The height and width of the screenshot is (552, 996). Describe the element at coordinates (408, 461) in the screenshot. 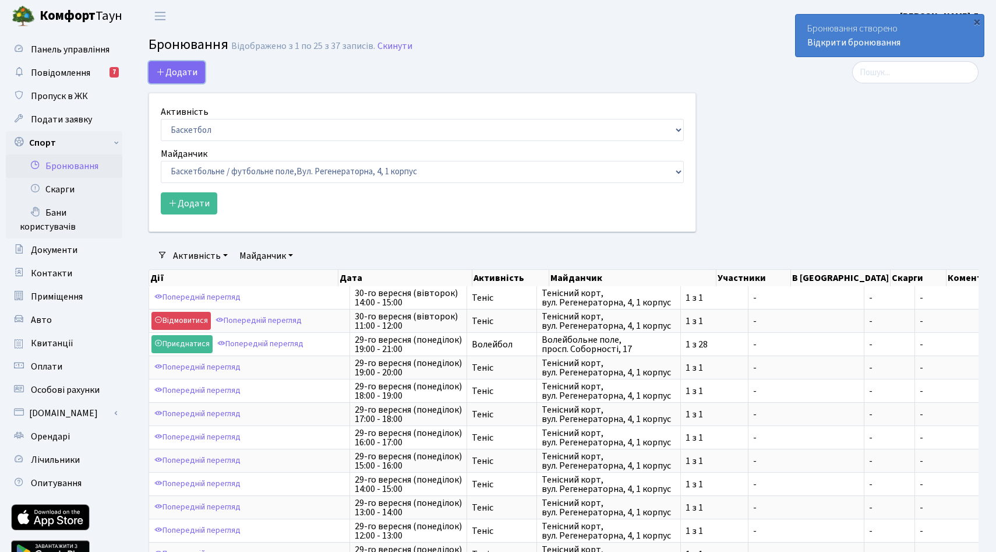

I see `span: 29-го вересня (понеділок) 15:00 - 16:00` at that location.